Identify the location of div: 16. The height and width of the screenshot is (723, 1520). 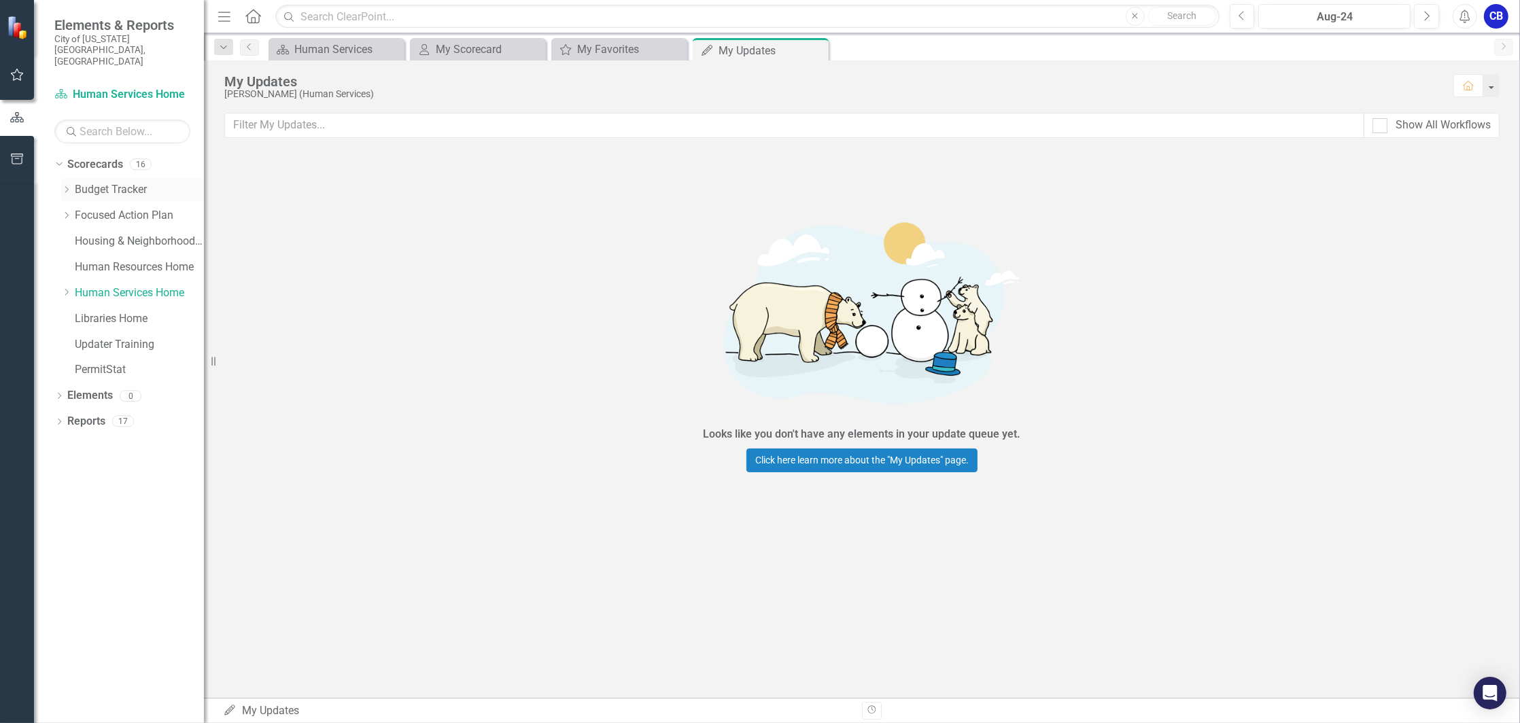
(141, 164).